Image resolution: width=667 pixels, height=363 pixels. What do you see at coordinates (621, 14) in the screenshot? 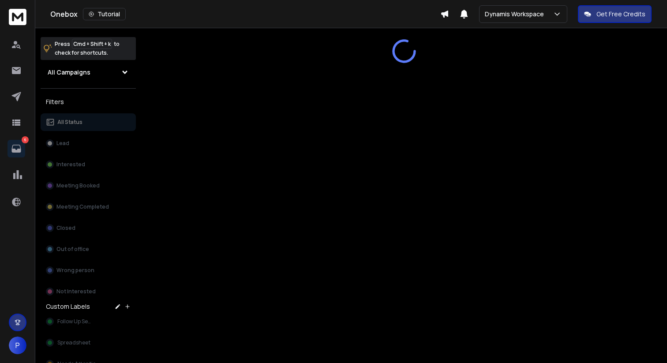
I see `p: Get Free Credits` at bounding box center [621, 14].